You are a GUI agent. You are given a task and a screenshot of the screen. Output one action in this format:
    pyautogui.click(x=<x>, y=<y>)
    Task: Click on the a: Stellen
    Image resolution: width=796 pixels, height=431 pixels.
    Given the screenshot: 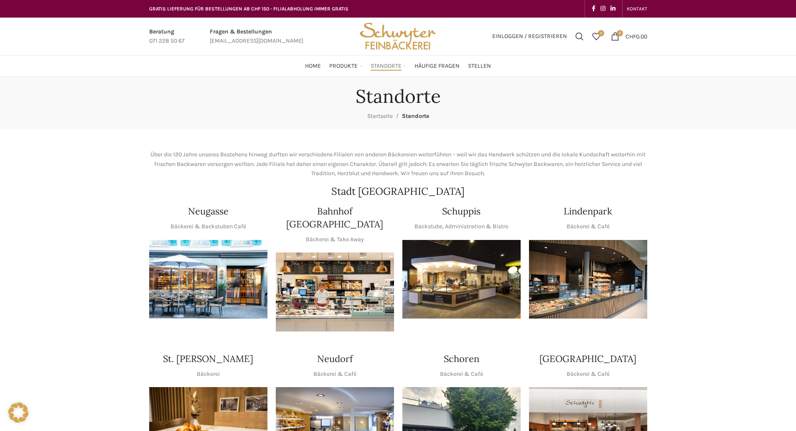 What is the action you would take?
    pyautogui.click(x=479, y=66)
    